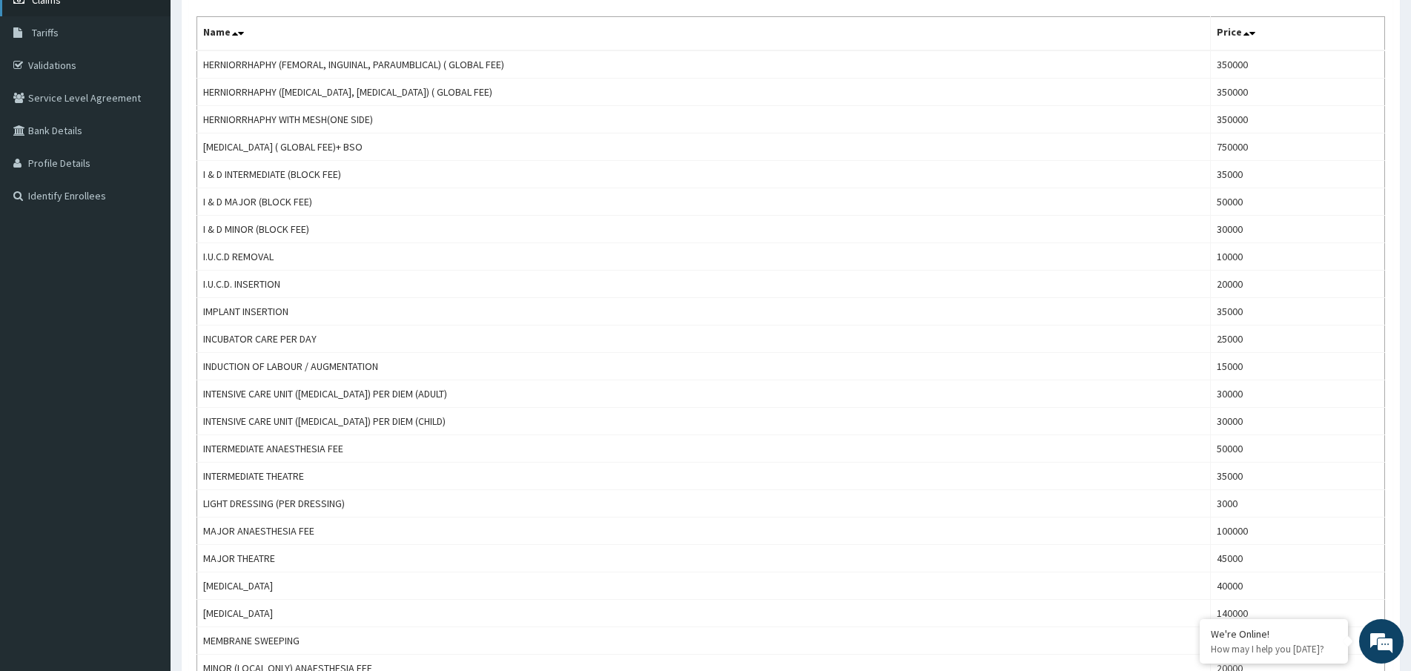  I want to click on span: Tariffs, so click(45, 33).